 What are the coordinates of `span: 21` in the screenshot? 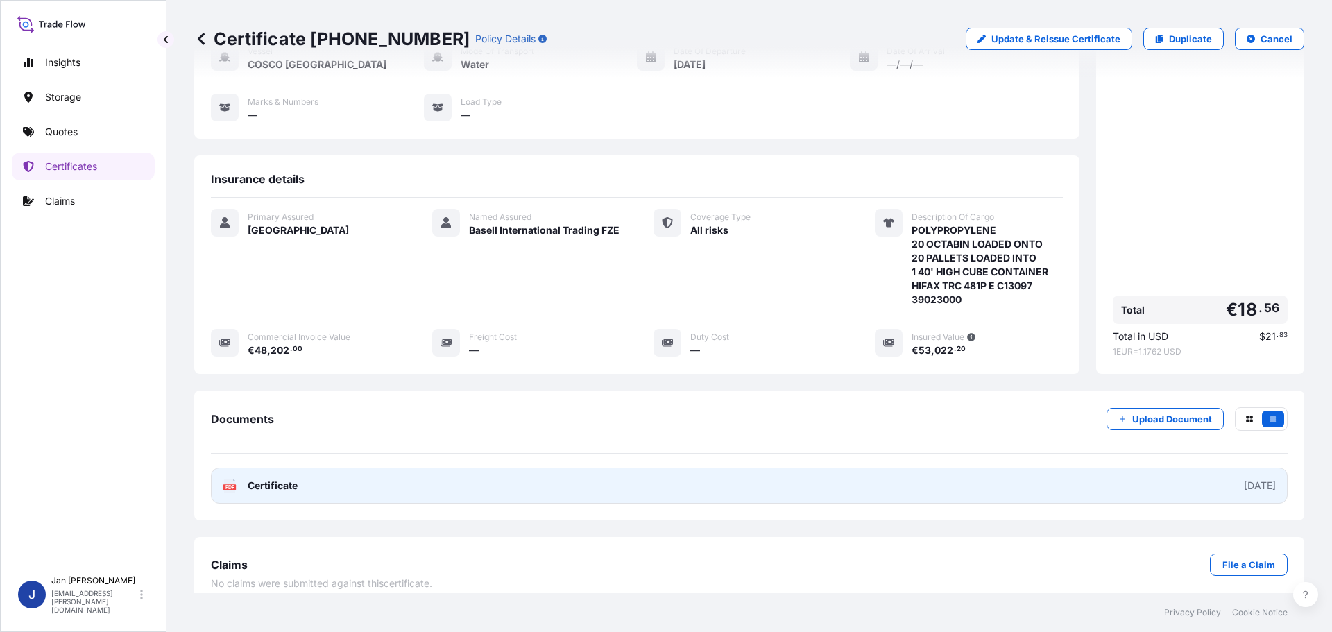 It's located at (1270, 337).